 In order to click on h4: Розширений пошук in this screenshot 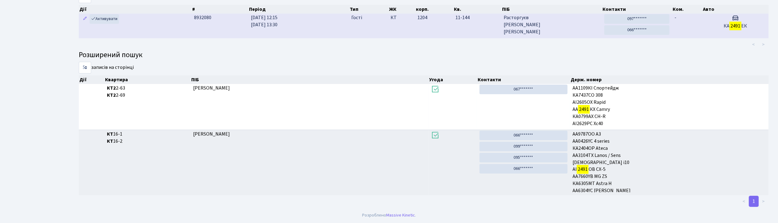, I will do `click(423, 55)`.